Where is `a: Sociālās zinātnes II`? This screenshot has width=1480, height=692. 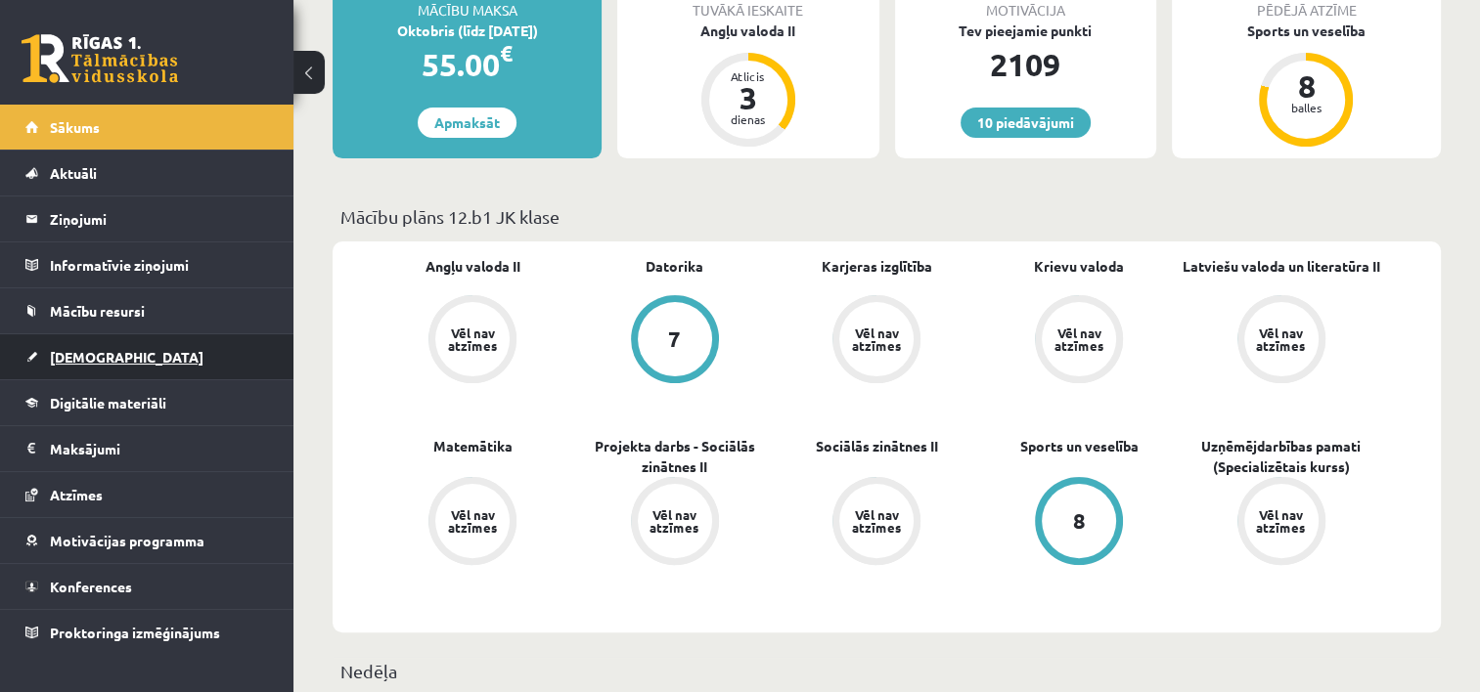
a: Sociālās zinātnes II is located at coordinates (876, 446).